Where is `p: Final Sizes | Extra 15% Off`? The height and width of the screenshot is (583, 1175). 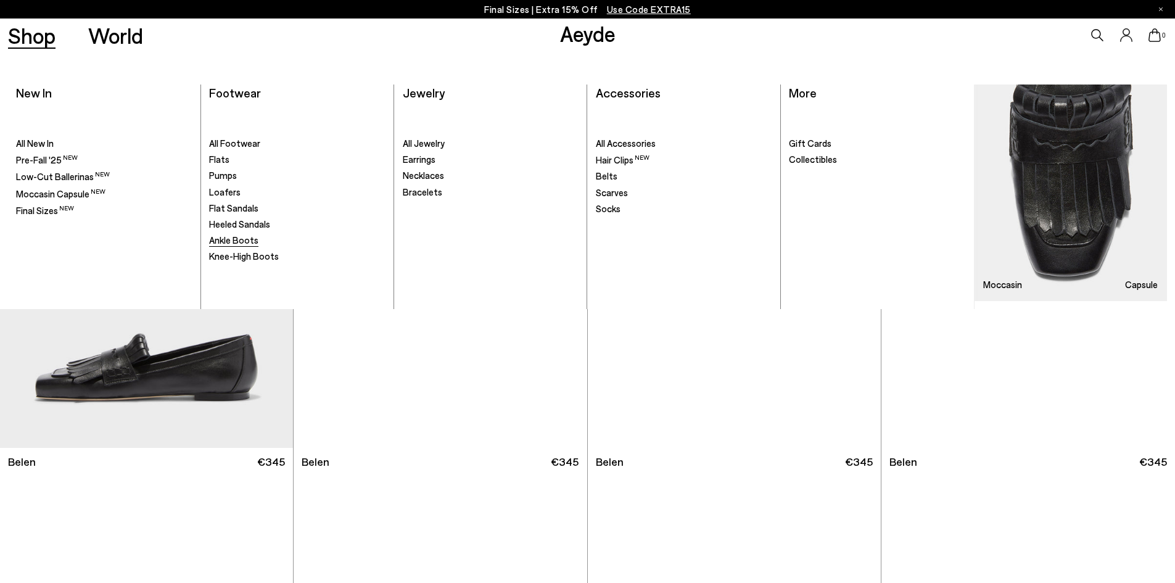
p: Final Sizes | Extra 15% Off is located at coordinates (587, 9).